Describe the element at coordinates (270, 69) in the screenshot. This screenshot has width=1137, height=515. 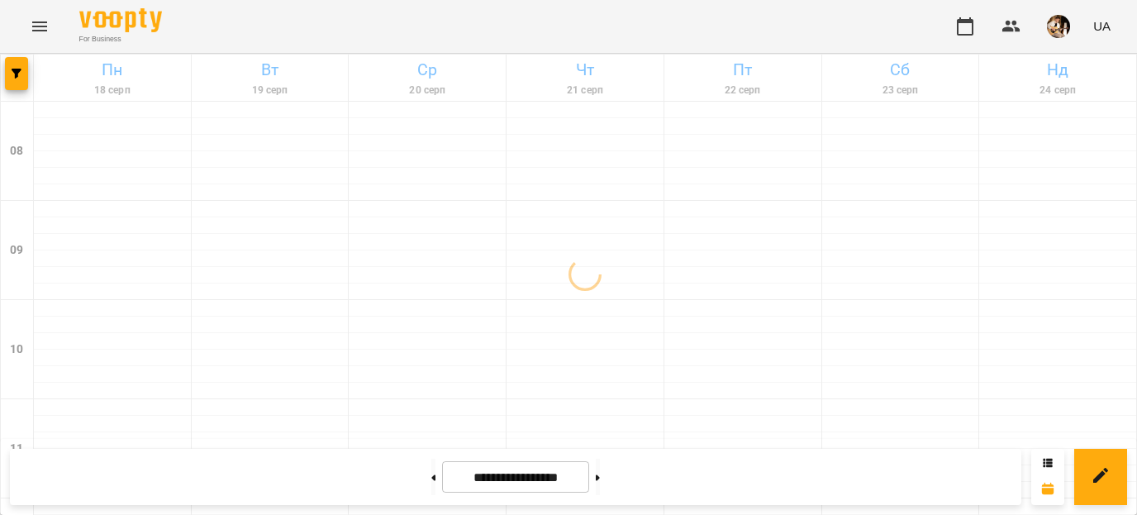
I see `h6: Вт` at that location.